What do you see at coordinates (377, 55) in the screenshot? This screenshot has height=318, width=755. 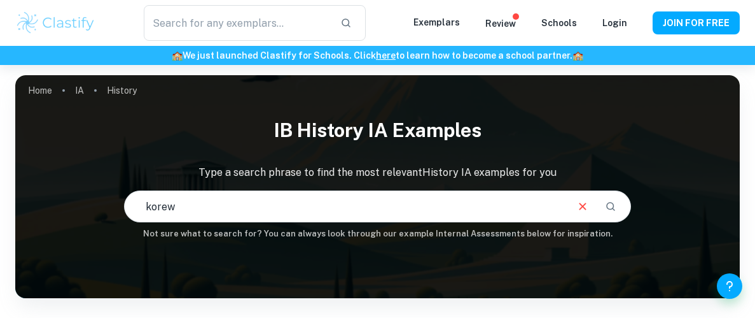 I see `h6: We just launched Clastify for Schools. Click to learn how to become a school partner.` at bounding box center [377, 55].